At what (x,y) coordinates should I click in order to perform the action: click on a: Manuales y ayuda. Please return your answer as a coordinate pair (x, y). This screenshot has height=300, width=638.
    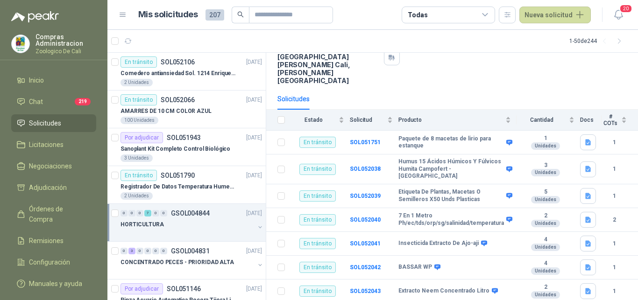
    Looking at the image, I should click on (54, 284).